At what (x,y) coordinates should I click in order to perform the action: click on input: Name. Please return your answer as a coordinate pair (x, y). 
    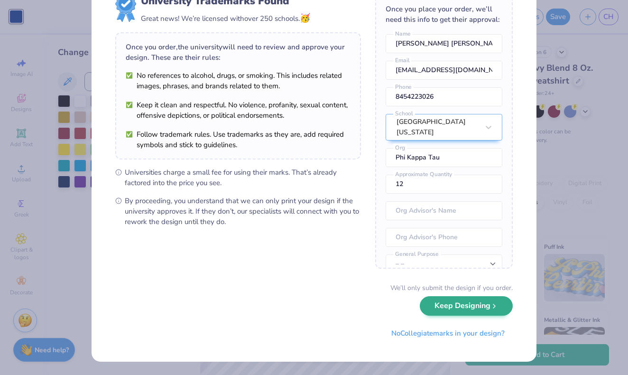
    Looking at the image, I should click on (444, 44).